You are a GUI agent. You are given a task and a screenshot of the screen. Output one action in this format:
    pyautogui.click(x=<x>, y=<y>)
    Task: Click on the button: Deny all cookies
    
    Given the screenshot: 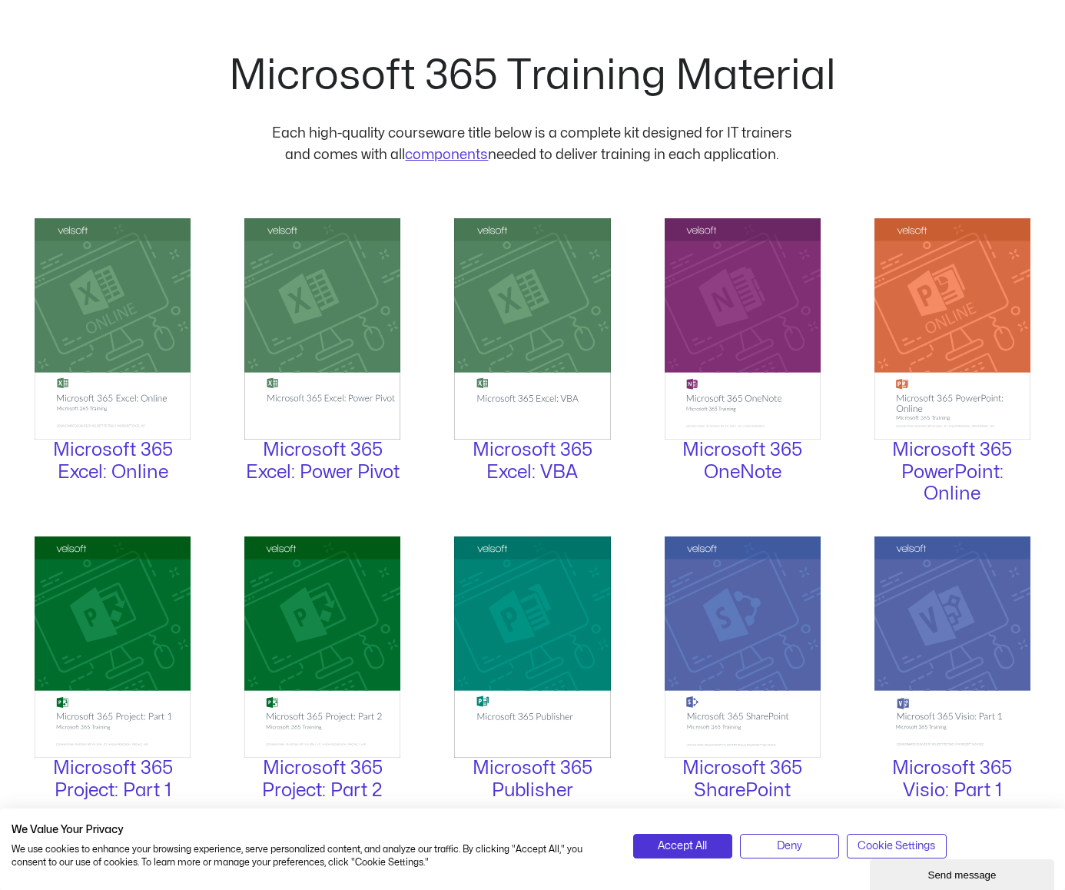 What is the action you would take?
    pyautogui.click(x=789, y=846)
    